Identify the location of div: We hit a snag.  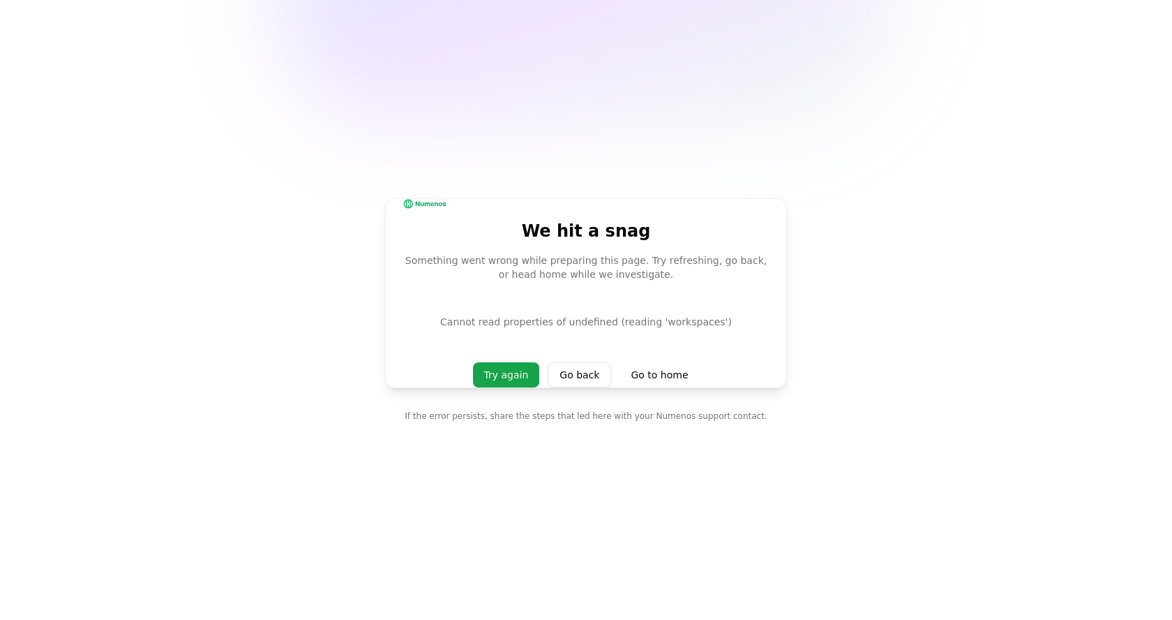
(586, 231).